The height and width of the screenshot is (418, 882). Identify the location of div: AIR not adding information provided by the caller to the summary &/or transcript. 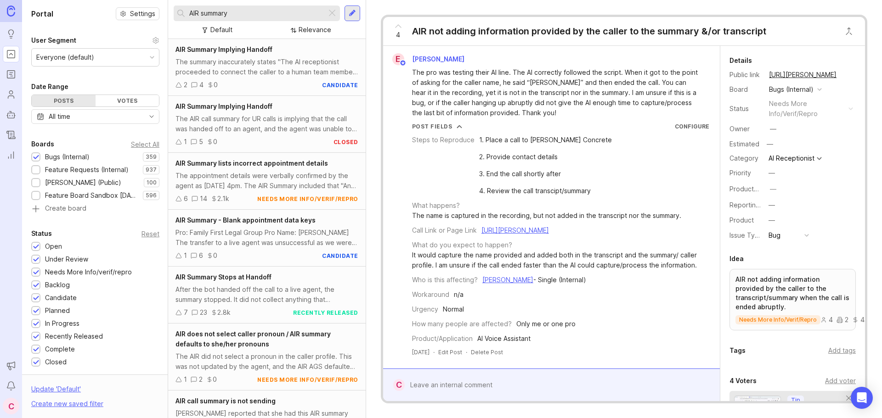
(589, 31).